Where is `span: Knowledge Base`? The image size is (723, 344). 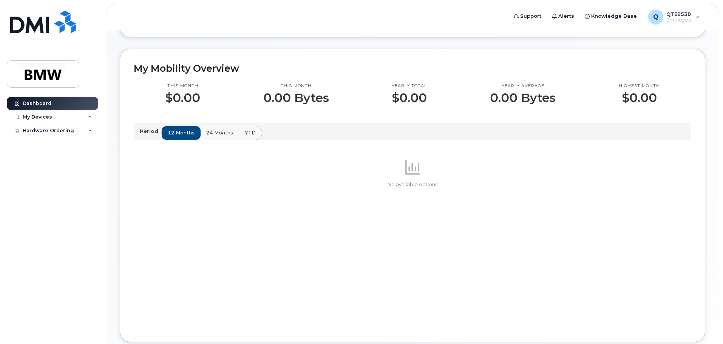
span: Knowledge Base is located at coordinates (614, 16).